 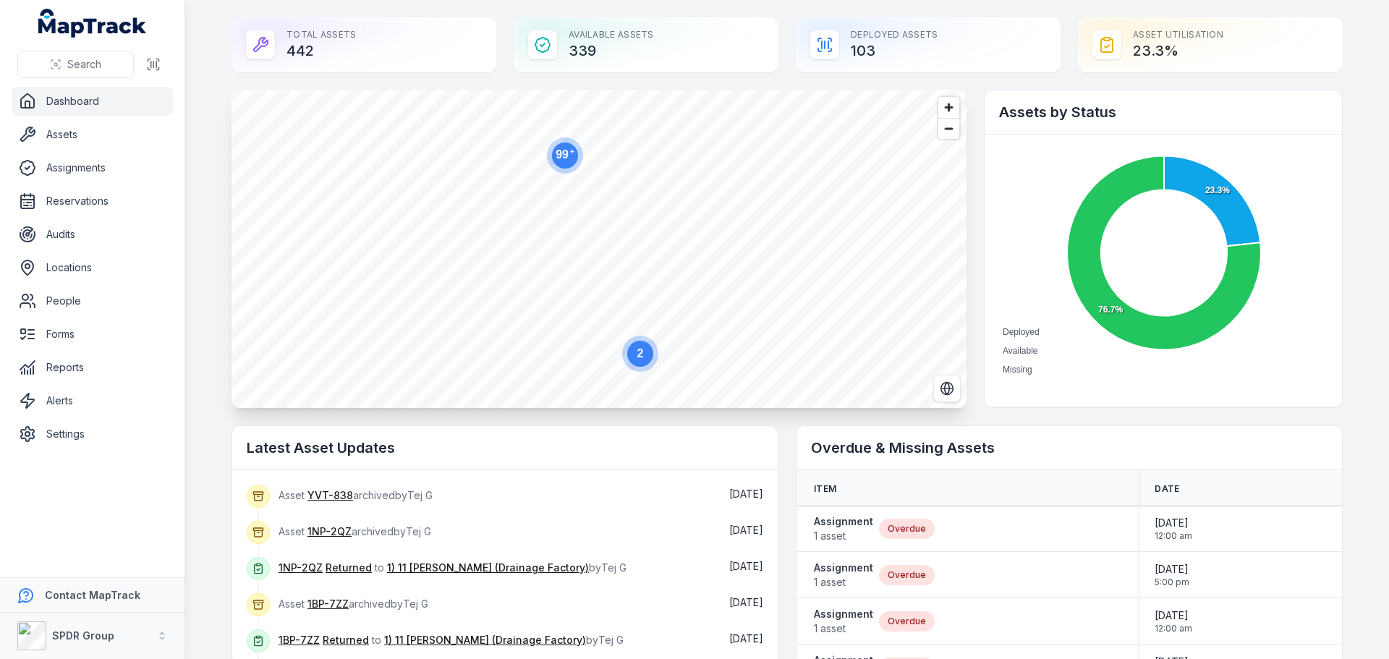 I want to click on a: Audits, so click(x=92, y=234).